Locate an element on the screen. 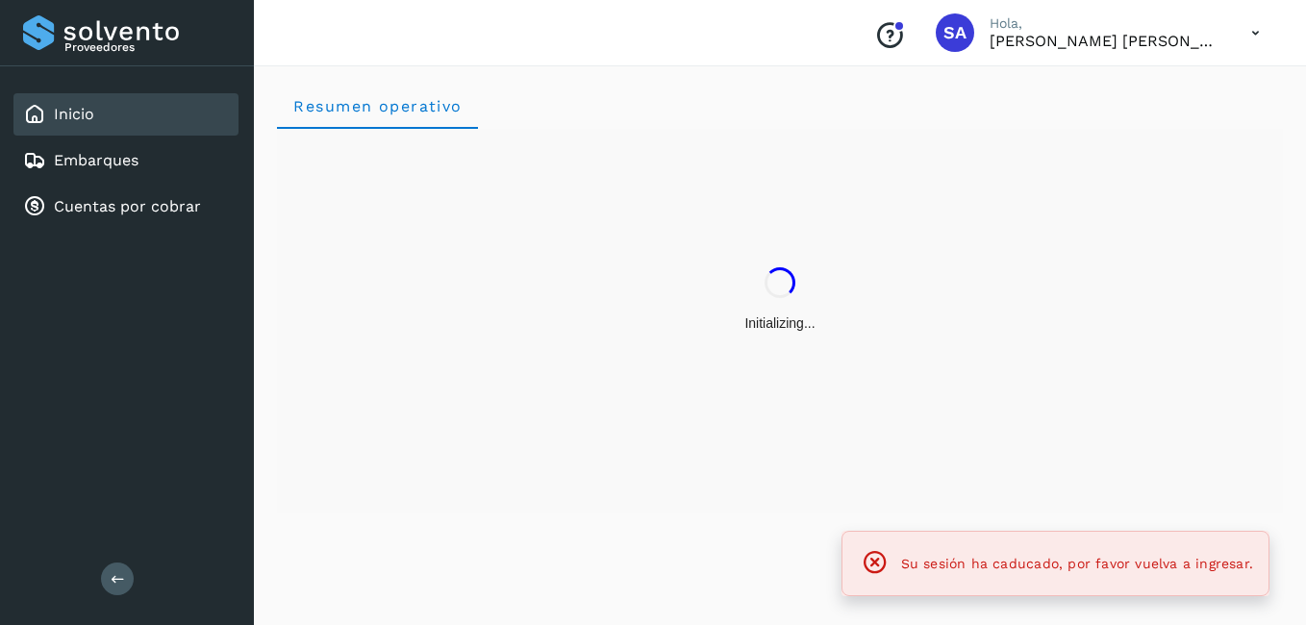 This screenshot has width=1306, height=625. span: Resumen operativo is located at coordinates (377, 106).